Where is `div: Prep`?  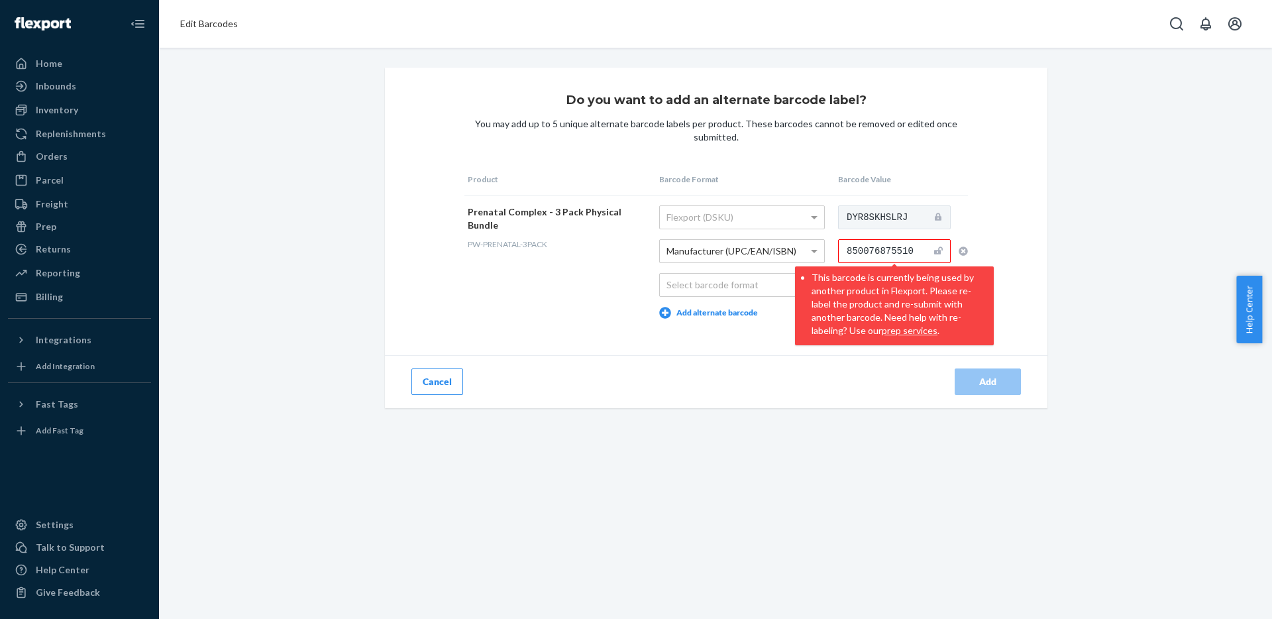
div: Prep is located at coordinates (46, 227).